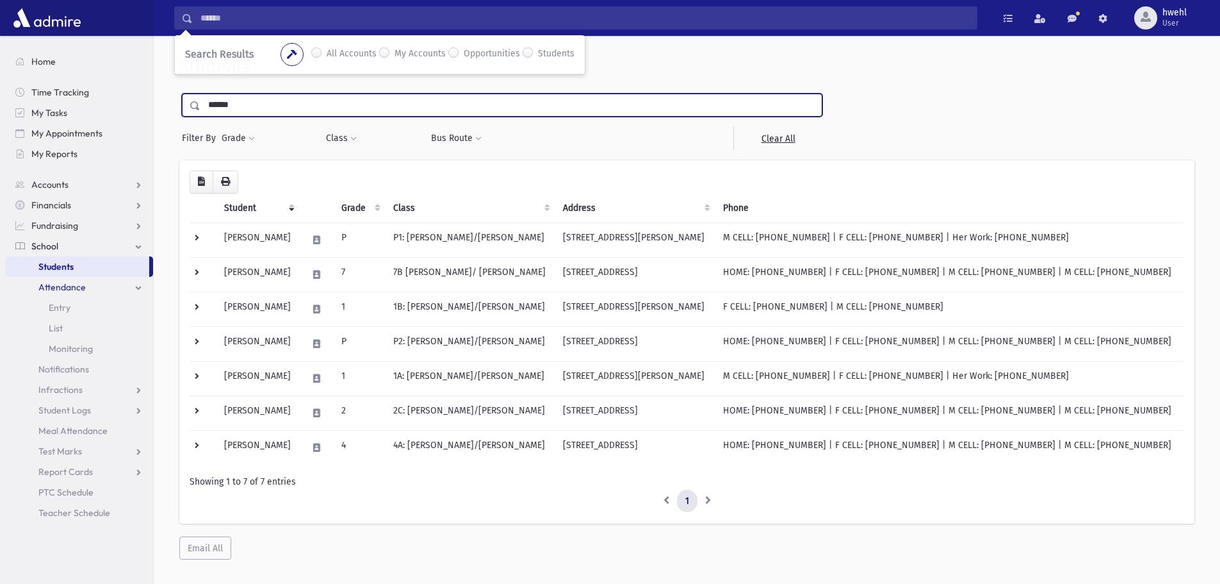 The image size is (1220, 584). Describe the element at coordinates (950, 208) in the screenshot. I see `th: Phone` at that location.